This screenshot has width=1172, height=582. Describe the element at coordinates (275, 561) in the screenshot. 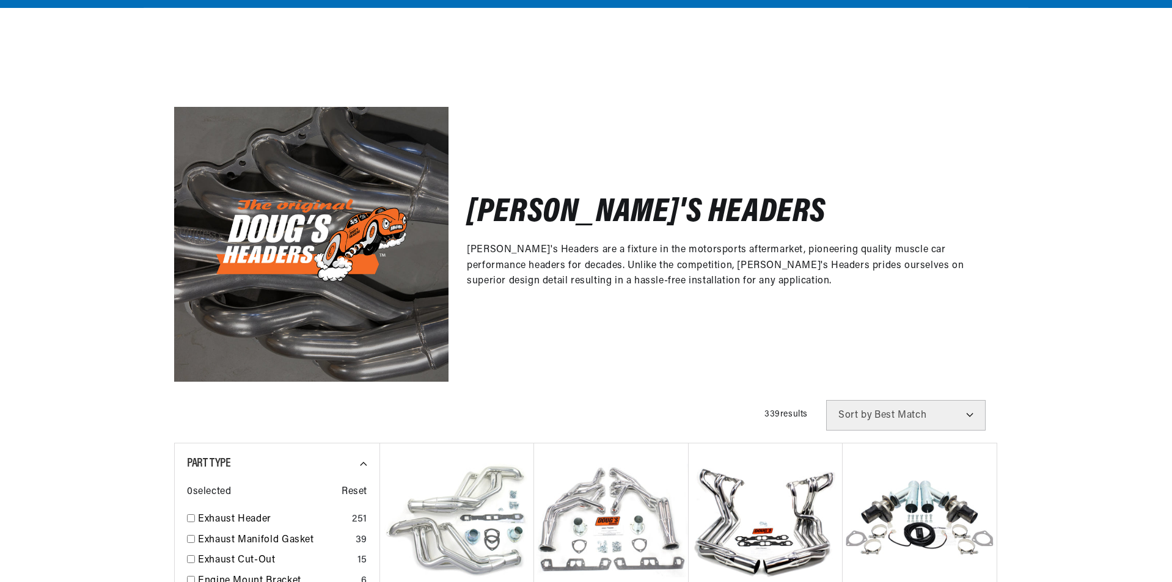

I see `a: Exhaust Cut-Out` at that location.